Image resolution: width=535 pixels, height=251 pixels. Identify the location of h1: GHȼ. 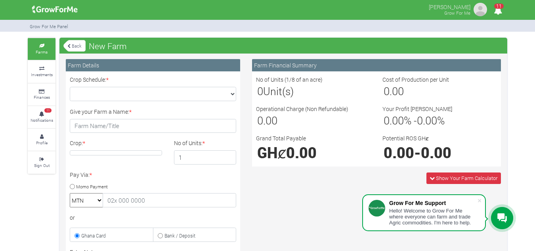
(313, 152).